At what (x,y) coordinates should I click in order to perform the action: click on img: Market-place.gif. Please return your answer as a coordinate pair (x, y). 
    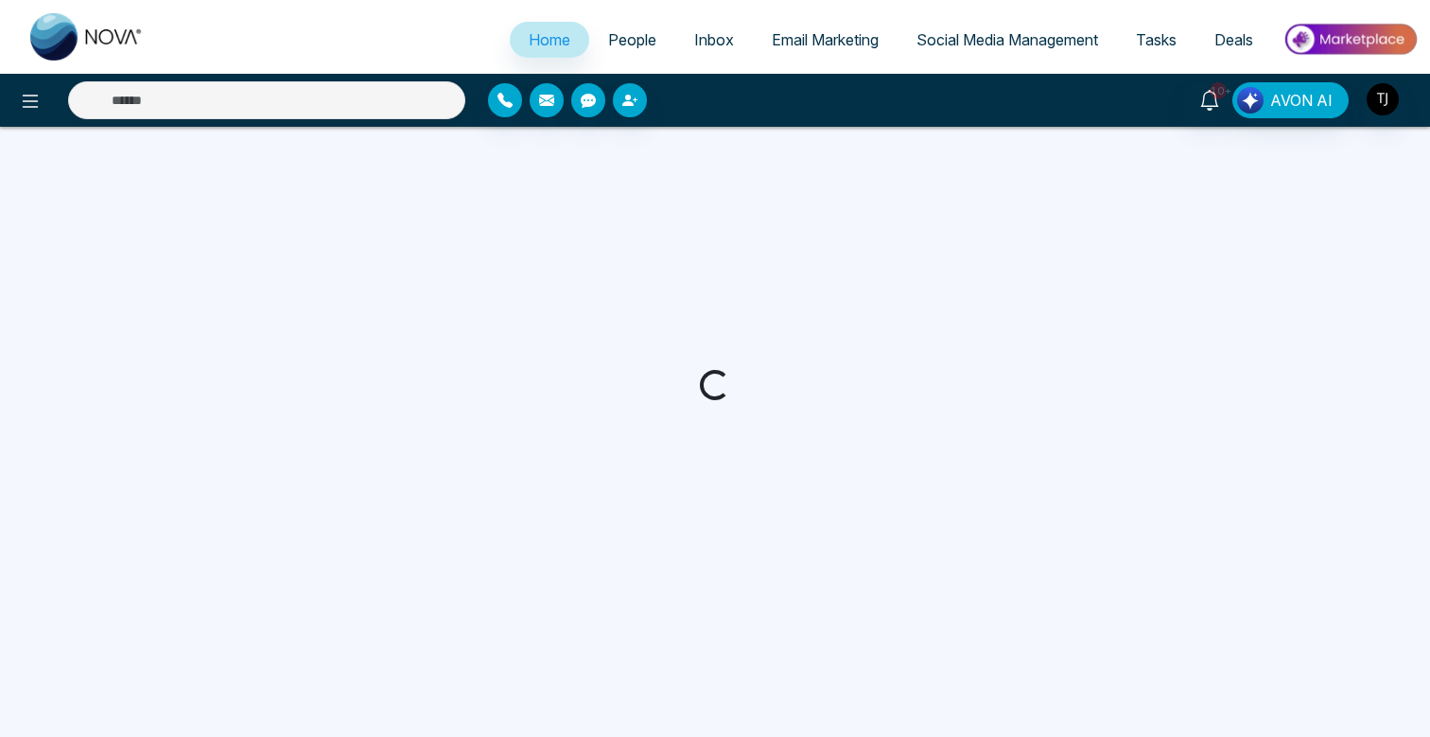
    Looking at the image, I should click on (1349, 39).